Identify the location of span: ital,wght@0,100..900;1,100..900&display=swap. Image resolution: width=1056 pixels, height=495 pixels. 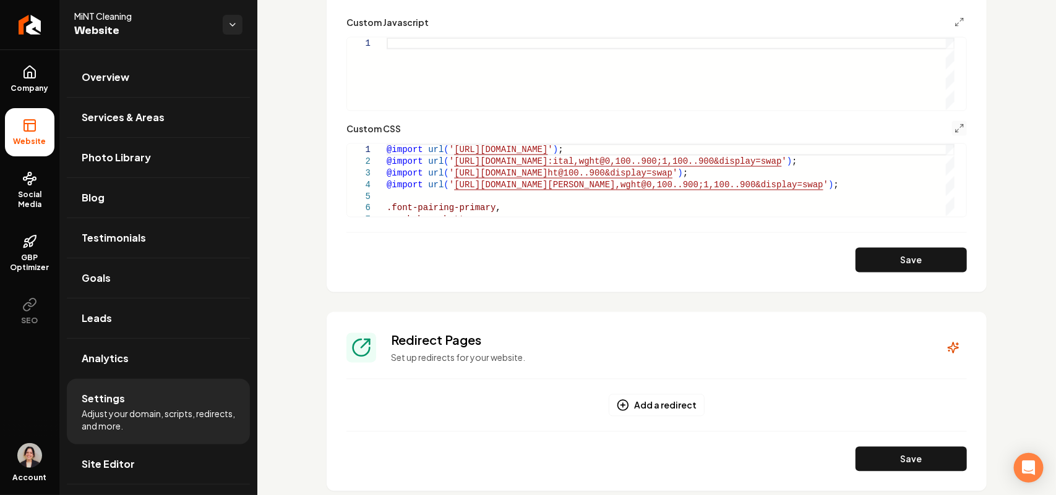
(667, 161).